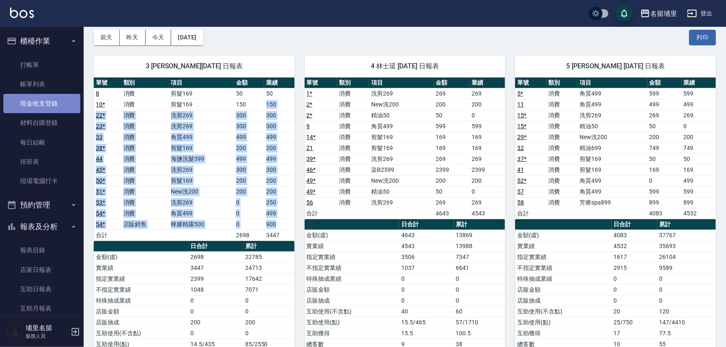 The height and width of the screenshot is (347, 726). I want to click on td: 蜂膠精露500, so click(201, 224).